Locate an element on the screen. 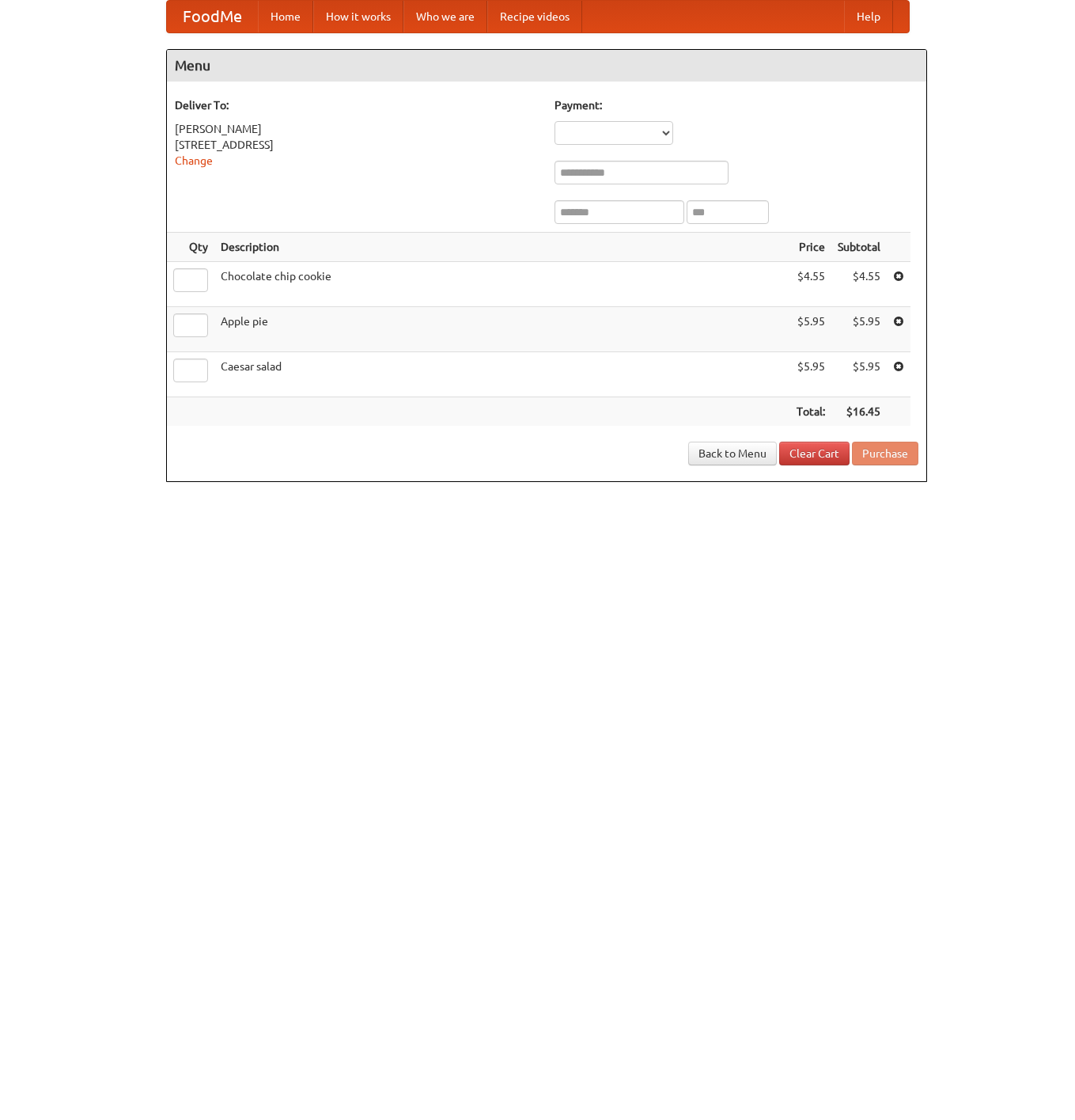  td: Caesar salad is located at coordinates (502, 375).